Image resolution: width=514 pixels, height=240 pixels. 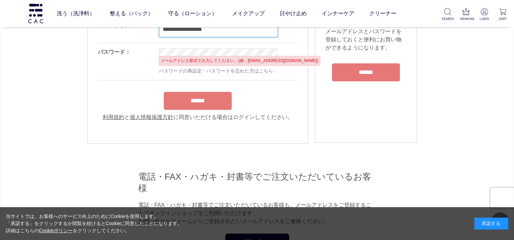 I want to click on a: 洗う（洗浄料）, so click(x=75, y=14).